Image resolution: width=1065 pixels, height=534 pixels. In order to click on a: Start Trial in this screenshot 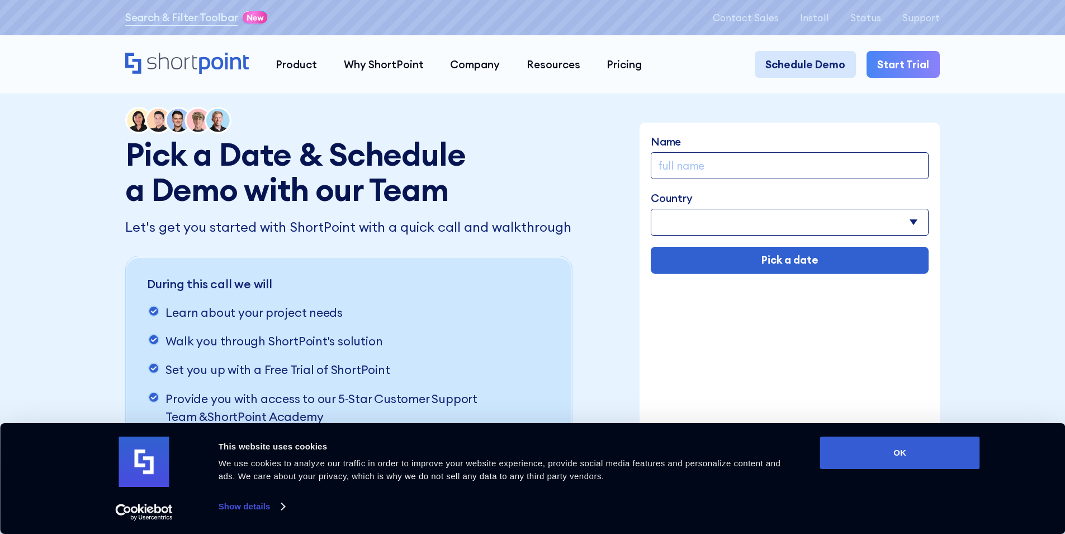, I will do `click(903, 64)`.